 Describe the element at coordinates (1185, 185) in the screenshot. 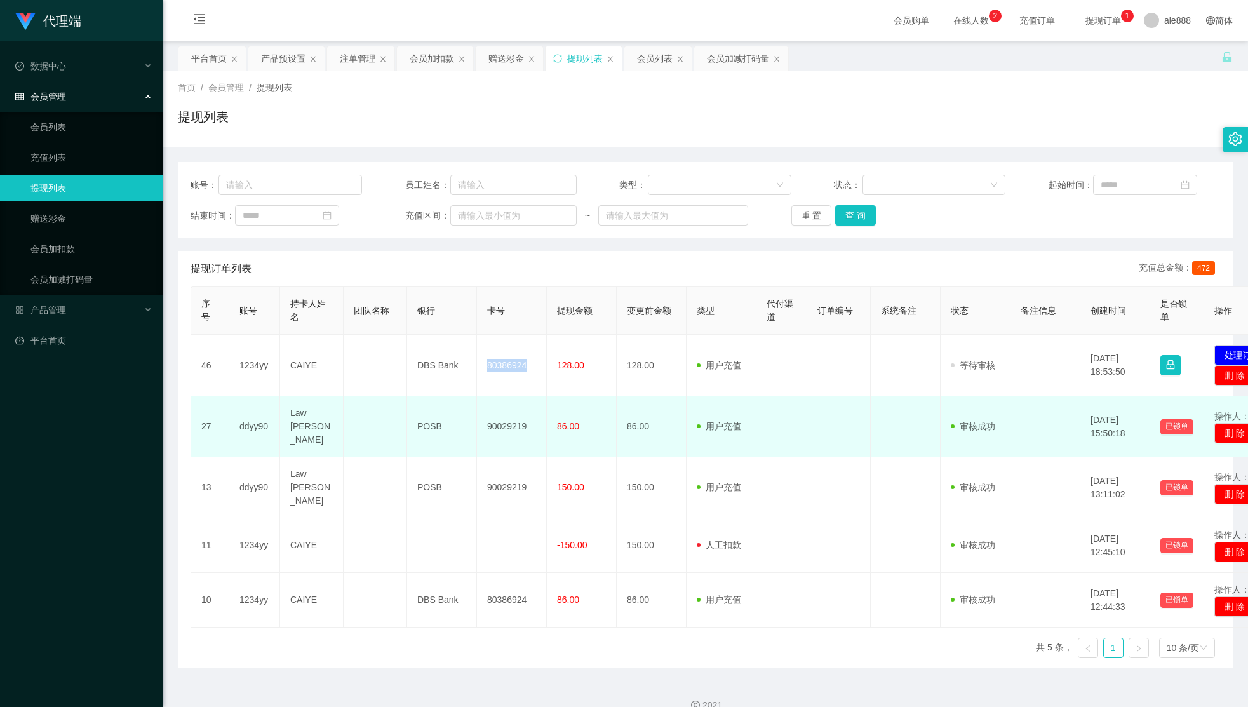

I see `i: 图标: calendar` at that location.